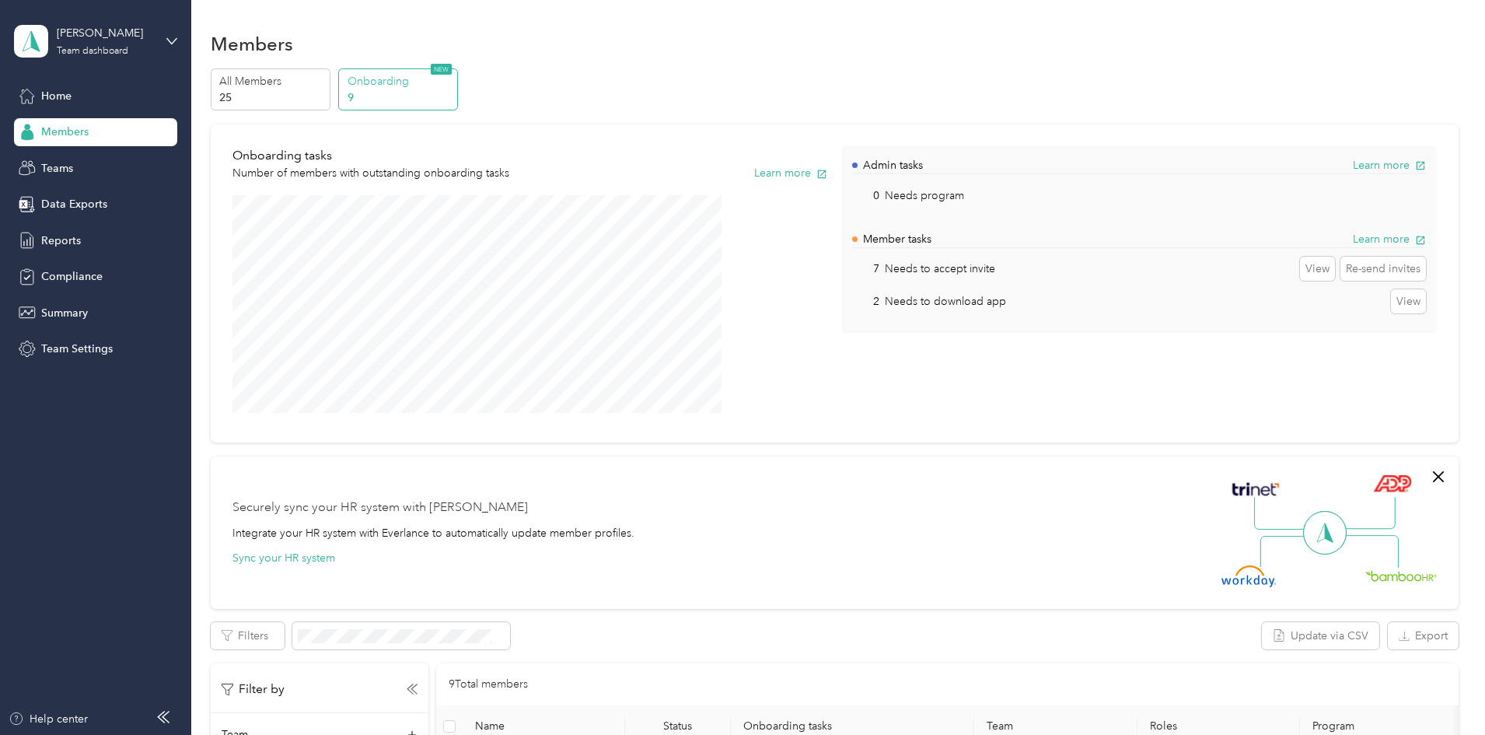 The image size is (1485, 735). What do you see at coordinates (1287, 551) in the screenshot?
I see `img: Line Left Down` at bounding box center [1287, 551].